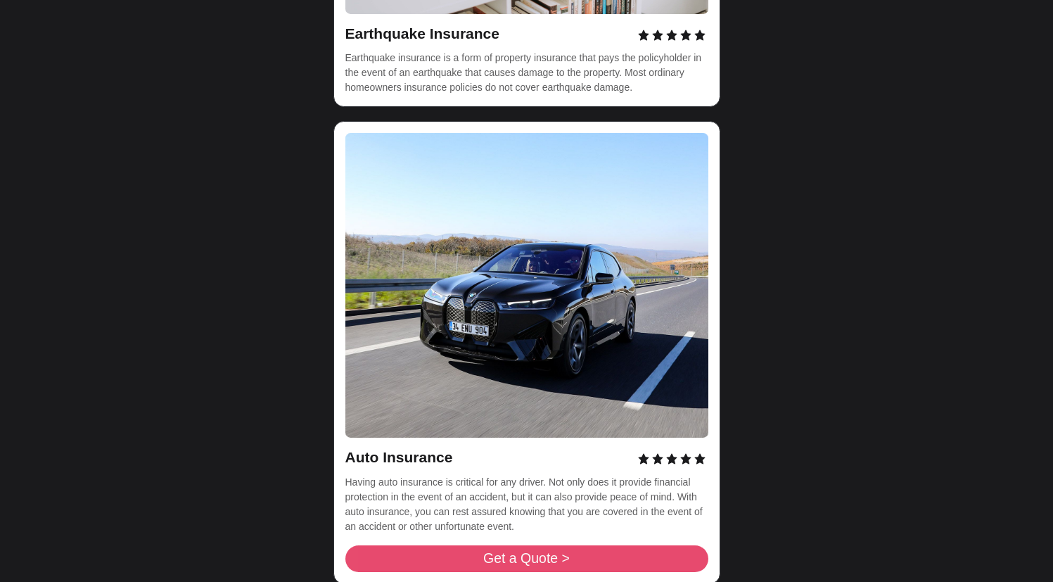 The height and width of the screenshot is (582, 1053). Describe the element at coordinates (526, 558) in the screenshot. I see `span: Get a Quote >` at that location.